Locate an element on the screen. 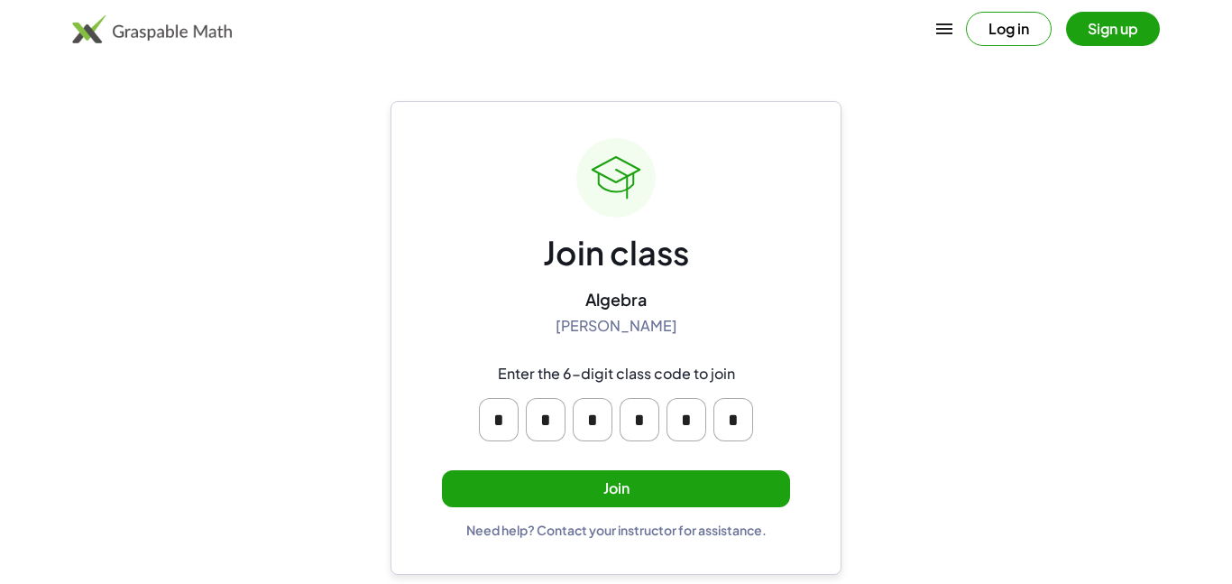 This screenshot has width=1232, height=584. input: Please enter OTP character 1 is located at coordinates (499, 419).